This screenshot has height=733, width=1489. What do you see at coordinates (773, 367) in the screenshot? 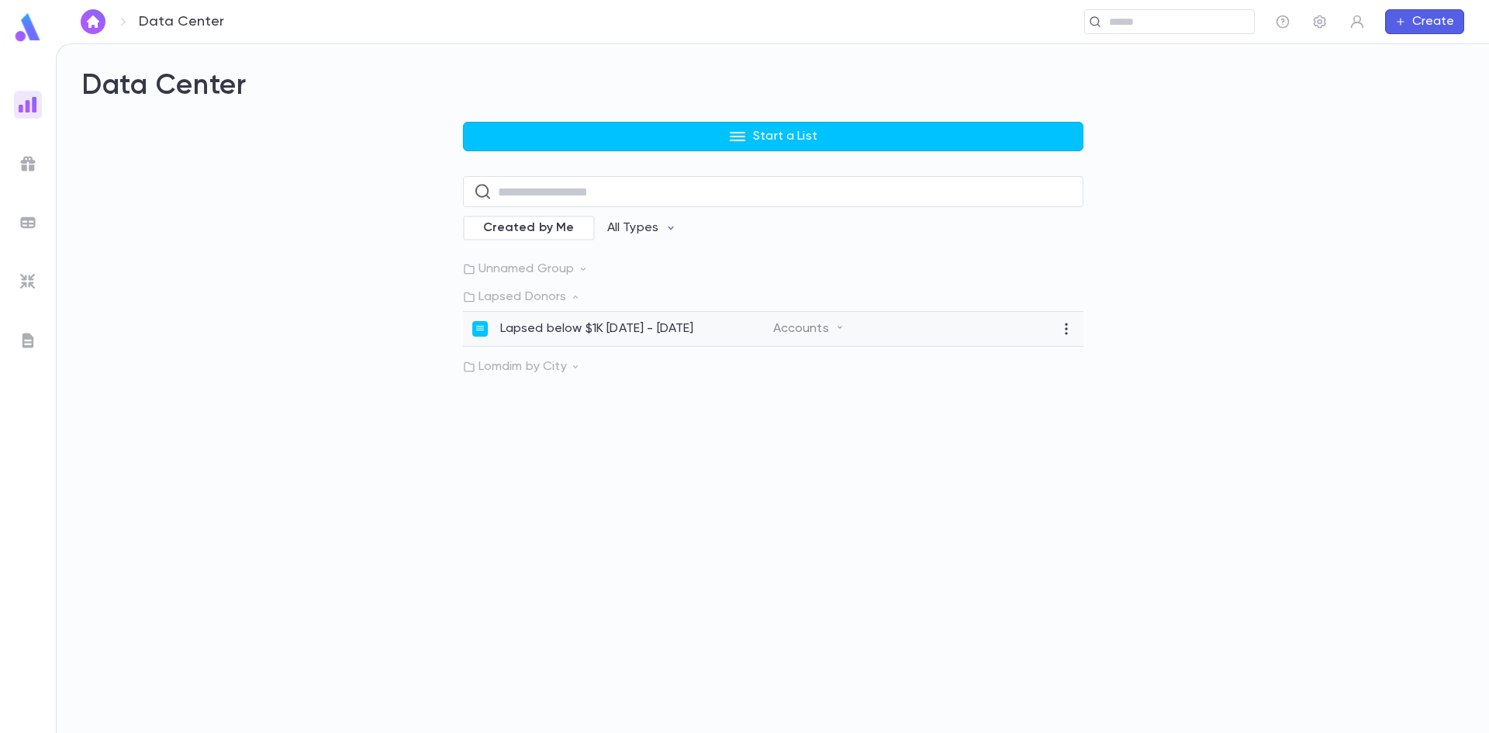
I see `p: Lomdim by City` at bounding box center [773, 367].